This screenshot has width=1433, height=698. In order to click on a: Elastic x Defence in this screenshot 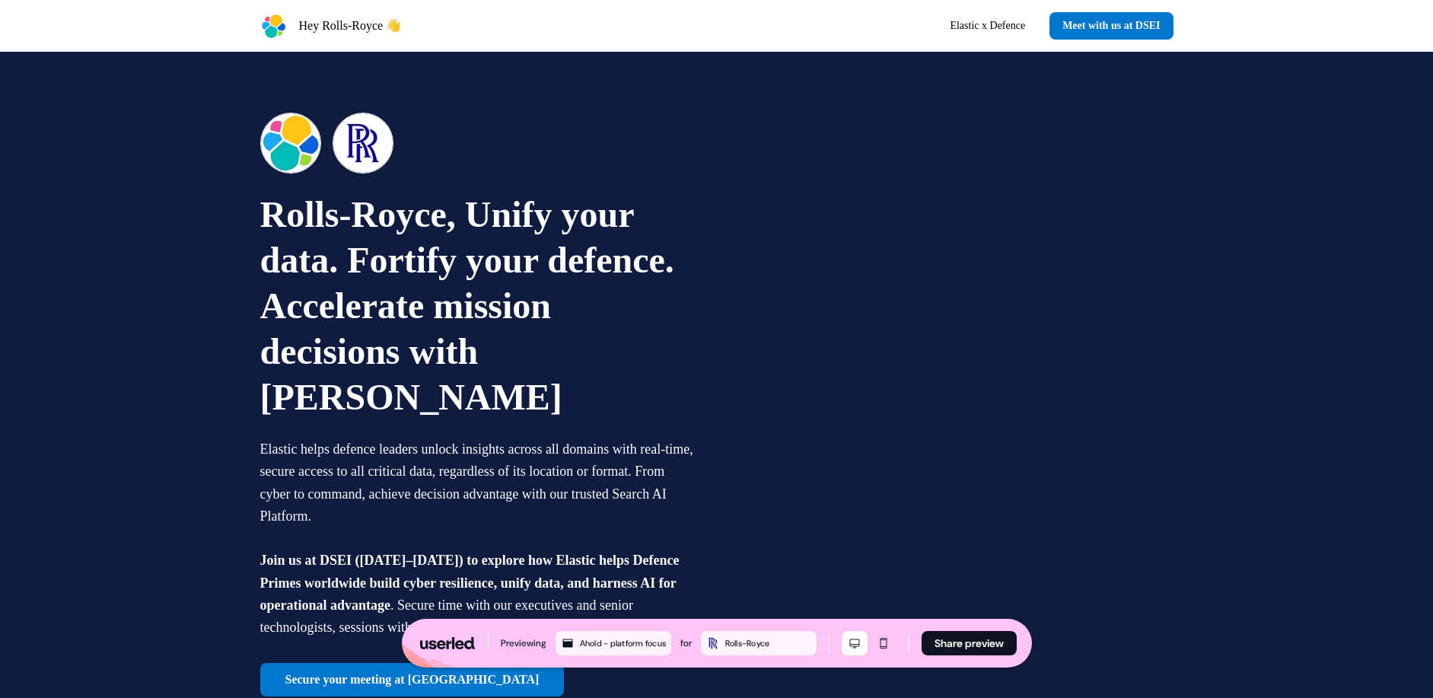, I will do `click(987, 26)`.